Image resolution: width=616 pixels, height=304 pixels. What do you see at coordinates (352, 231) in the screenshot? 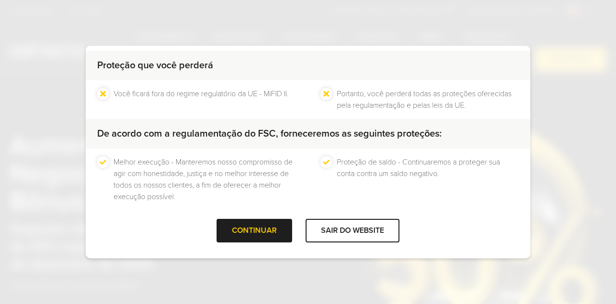
I see `div: SAIR DO WEBSITE` at bounding box center [352, 231].